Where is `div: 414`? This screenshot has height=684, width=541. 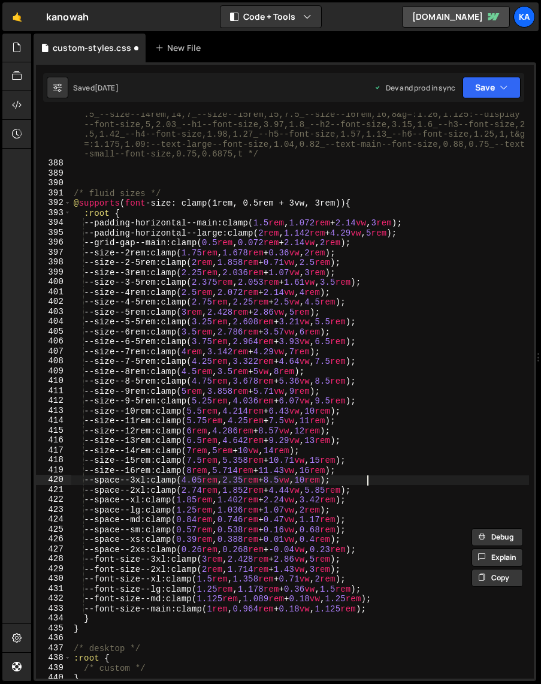
div: 414 is located at coordinates (53, 420).